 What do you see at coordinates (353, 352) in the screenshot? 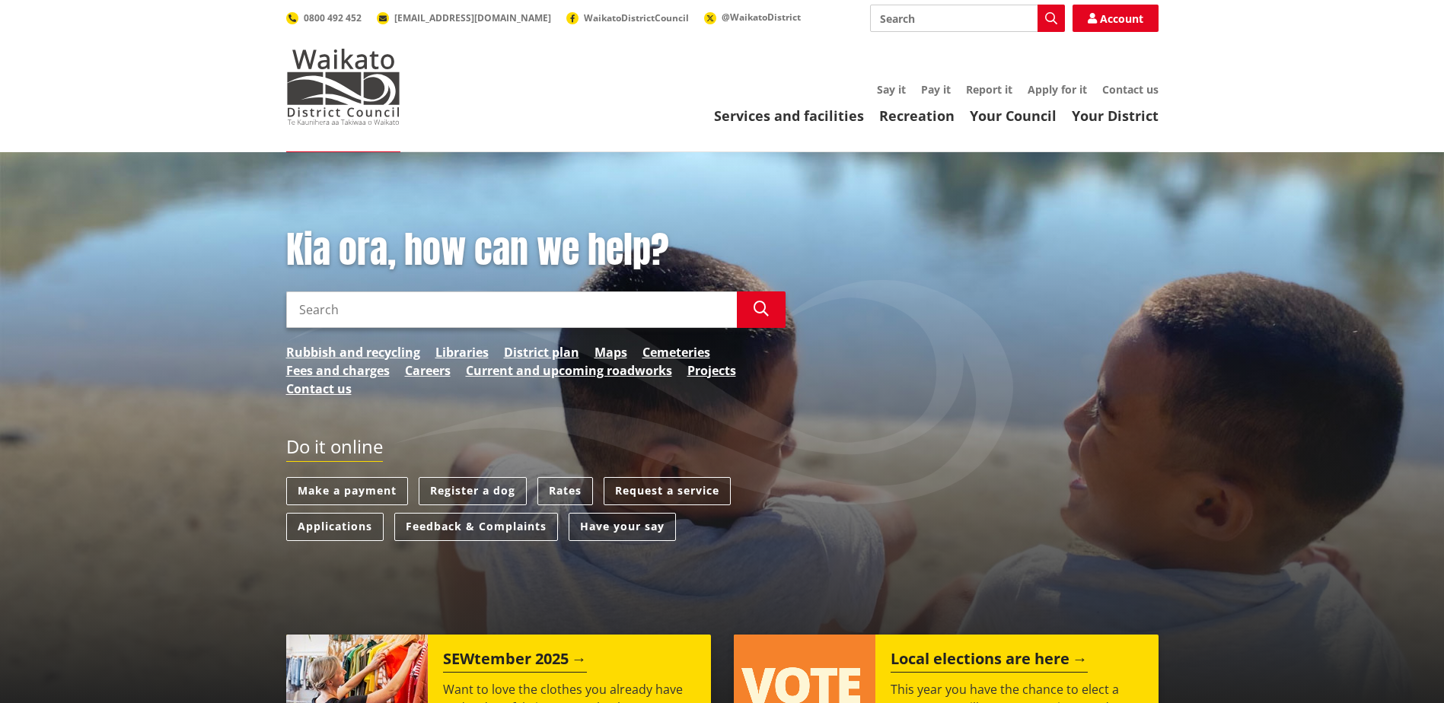
I see `a: Rubbish and recycling` at bounding box center [353, 352].